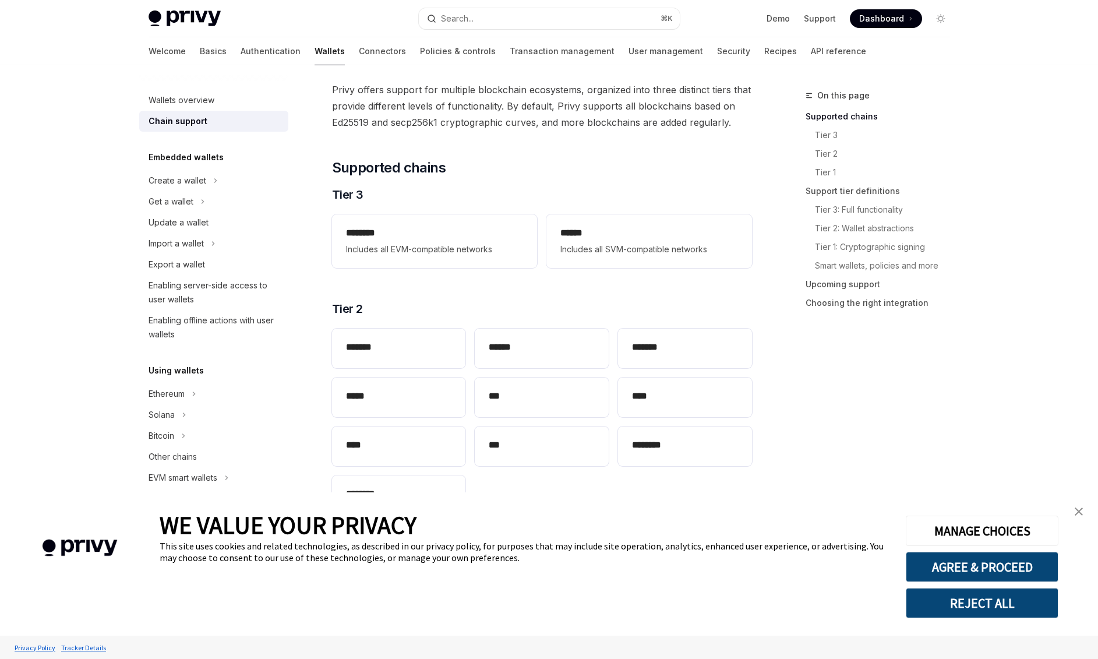 This screenshot has width=1098, height=659. Describe the element at coordinates (35, 647) in the screenshot. I see `a: Privacy Policy` at that location.